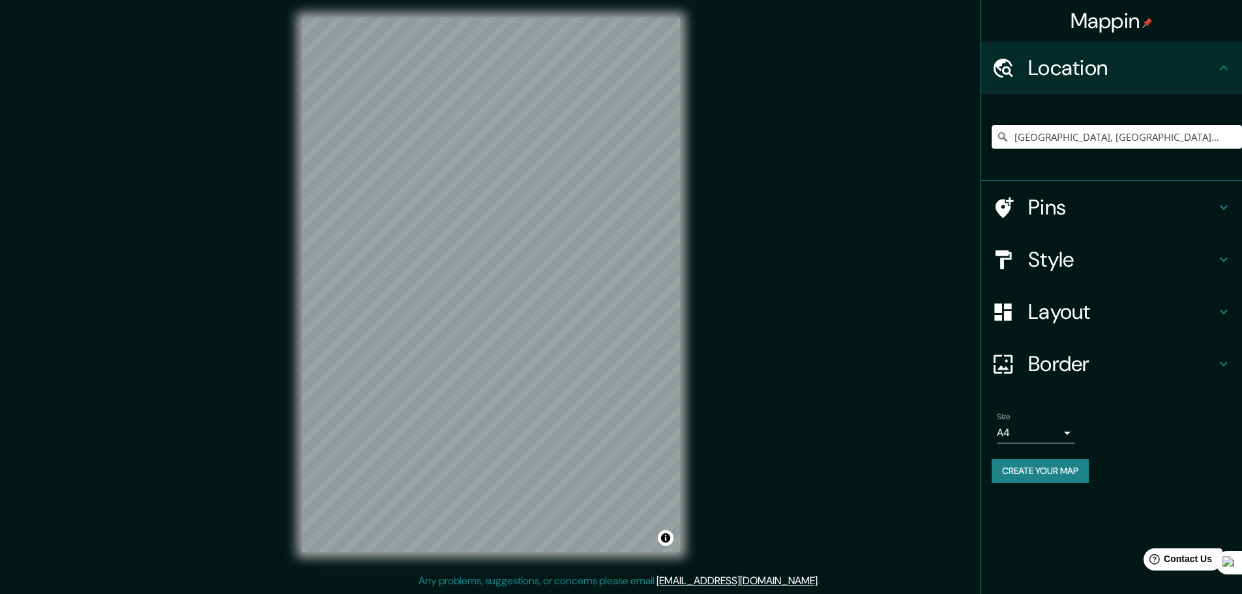  I want to click on p: Any problems, suggestions, or concerns please email ., so click(619, 581).